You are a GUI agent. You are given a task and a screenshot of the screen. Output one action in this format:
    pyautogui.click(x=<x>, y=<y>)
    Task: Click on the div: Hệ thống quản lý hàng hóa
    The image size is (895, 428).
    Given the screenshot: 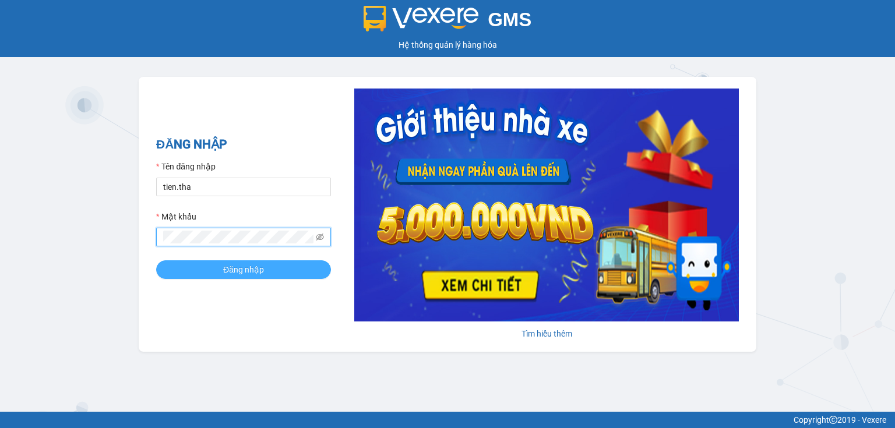 What is the action you would take?
    pyautogui.click(x=447, y=45)
    